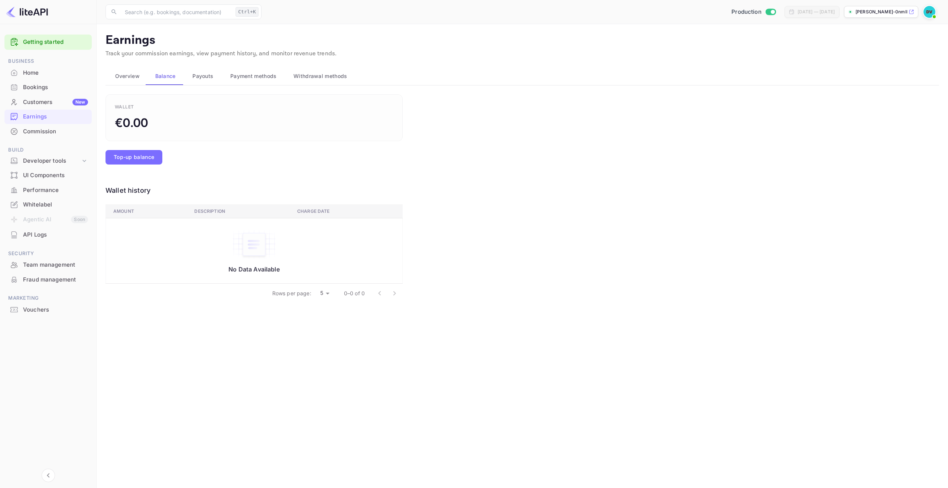  Describe the element at coordinates (48, 204) in the screenshot. I see `a: Whitelabel` at that location.